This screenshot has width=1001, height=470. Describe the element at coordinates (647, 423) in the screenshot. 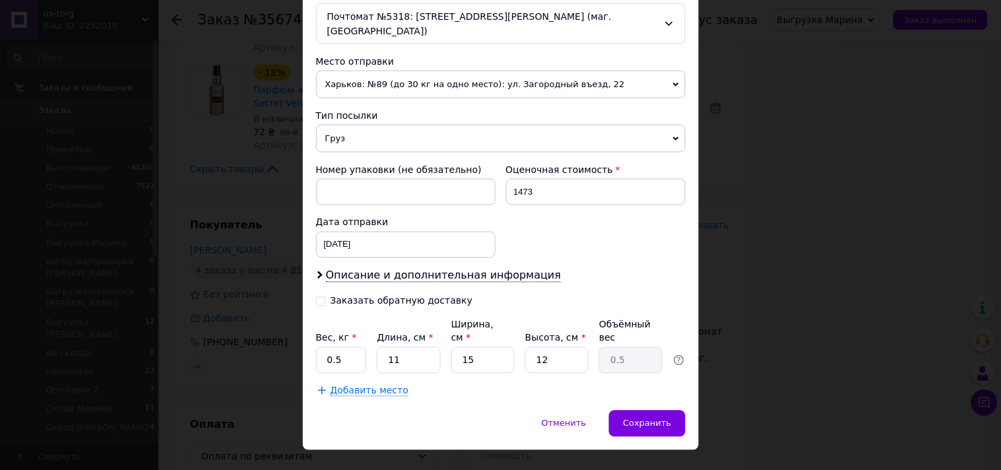

I see `span: Сохранить` at that location.